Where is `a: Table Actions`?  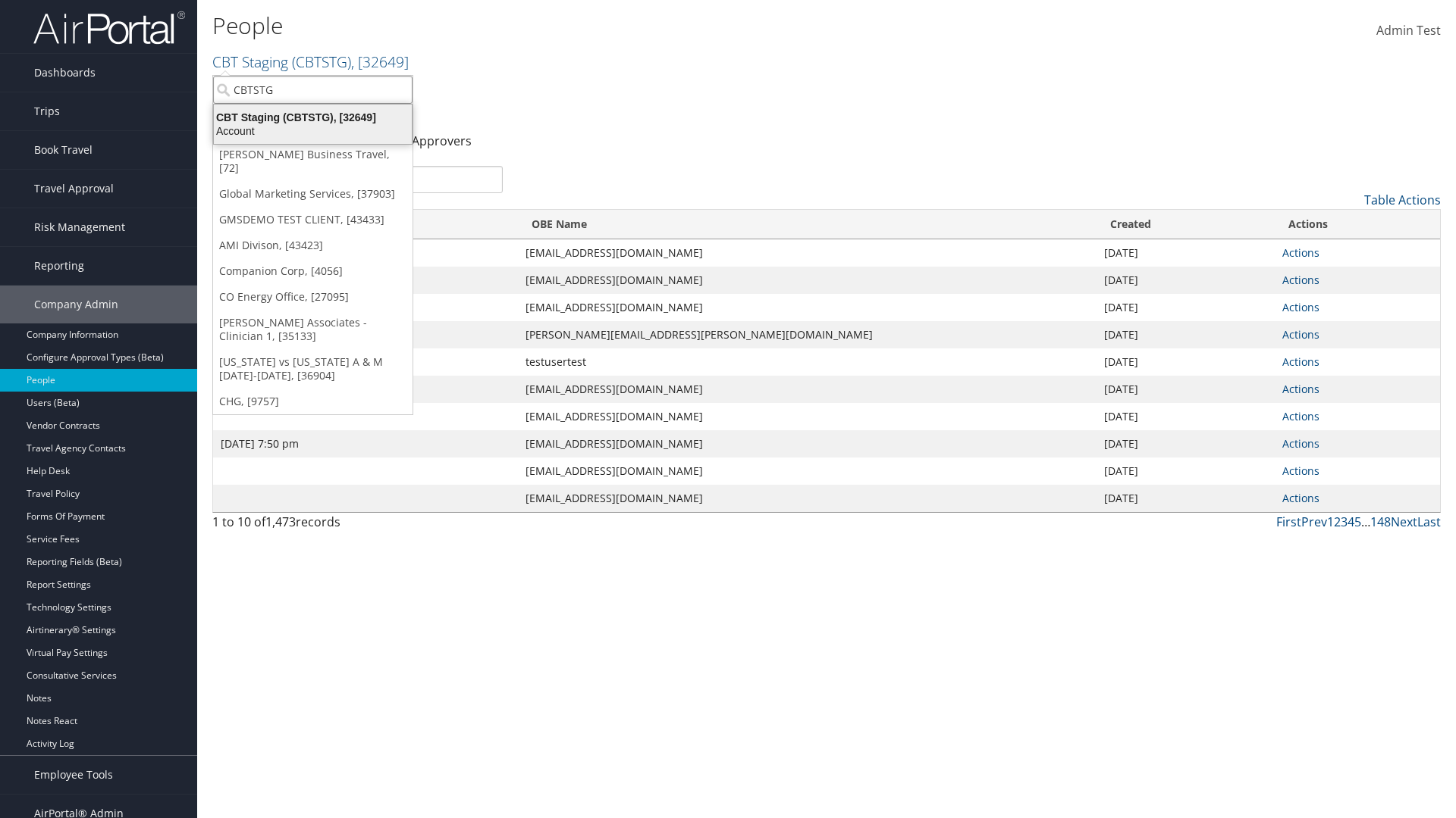 a: Table Actions is located at coordinates (1402, 200).